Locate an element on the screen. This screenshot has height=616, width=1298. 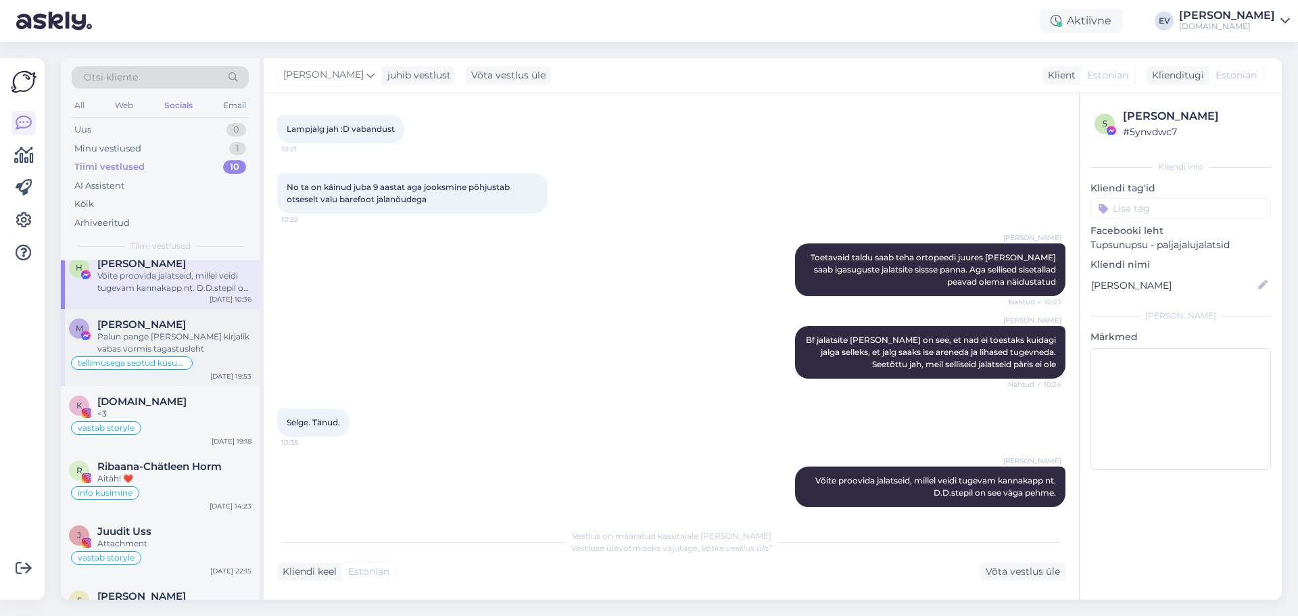
div: Attachment is located at coordinates (174, 544).